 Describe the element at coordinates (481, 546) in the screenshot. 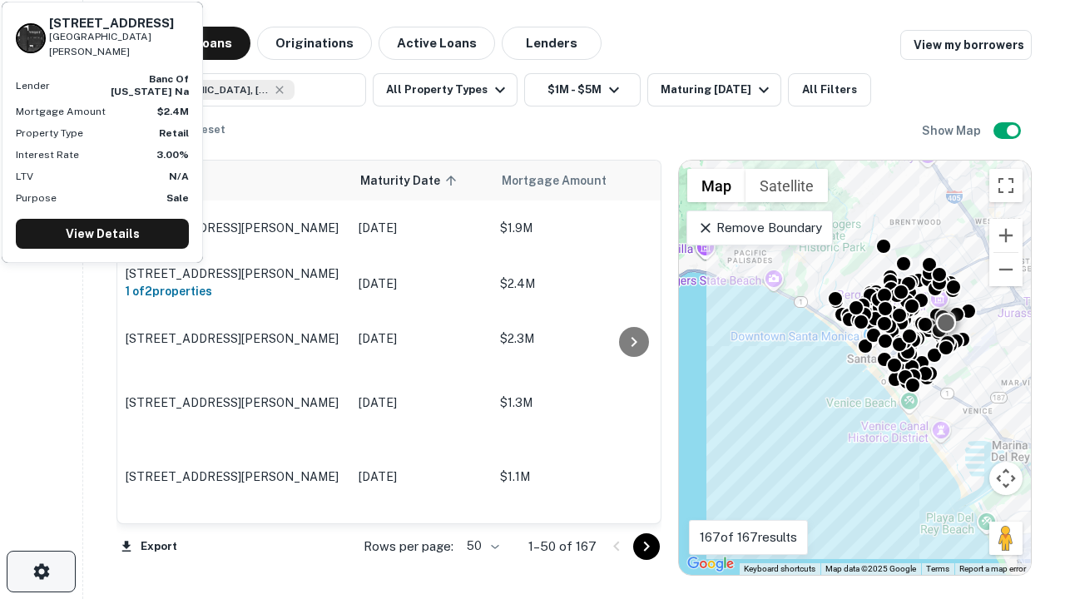

I see `div: 50` at that location.